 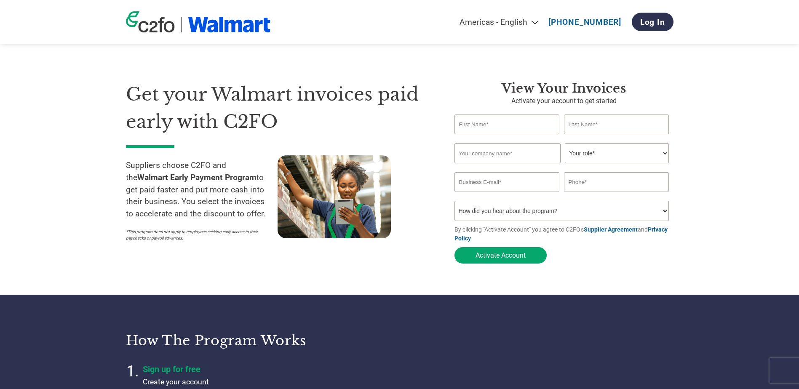 What do you see at coordinates (611, 230) in the screenshot?
I see `a: Supplier Agreement` at bounding box center [611, 230].